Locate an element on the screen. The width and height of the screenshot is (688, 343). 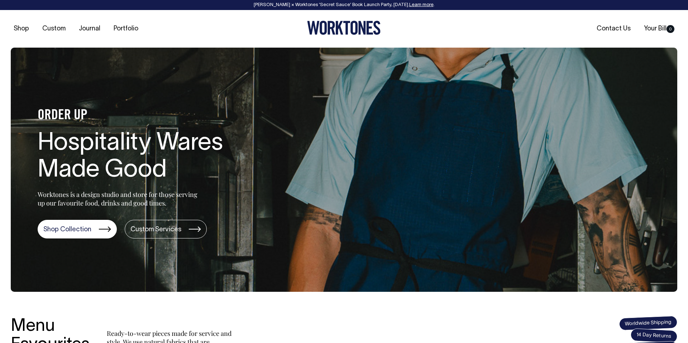
h1: Hospitality Wares Made Good is located at coordinates (152, 157).